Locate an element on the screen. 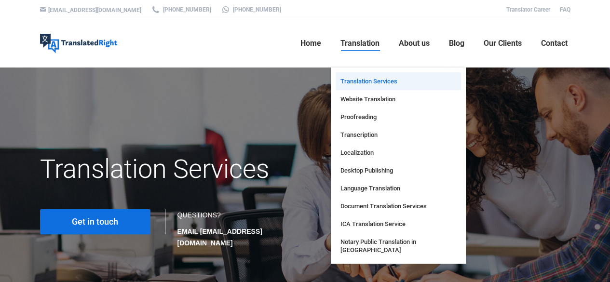  span: Translation is located at coordinates (360, 43).